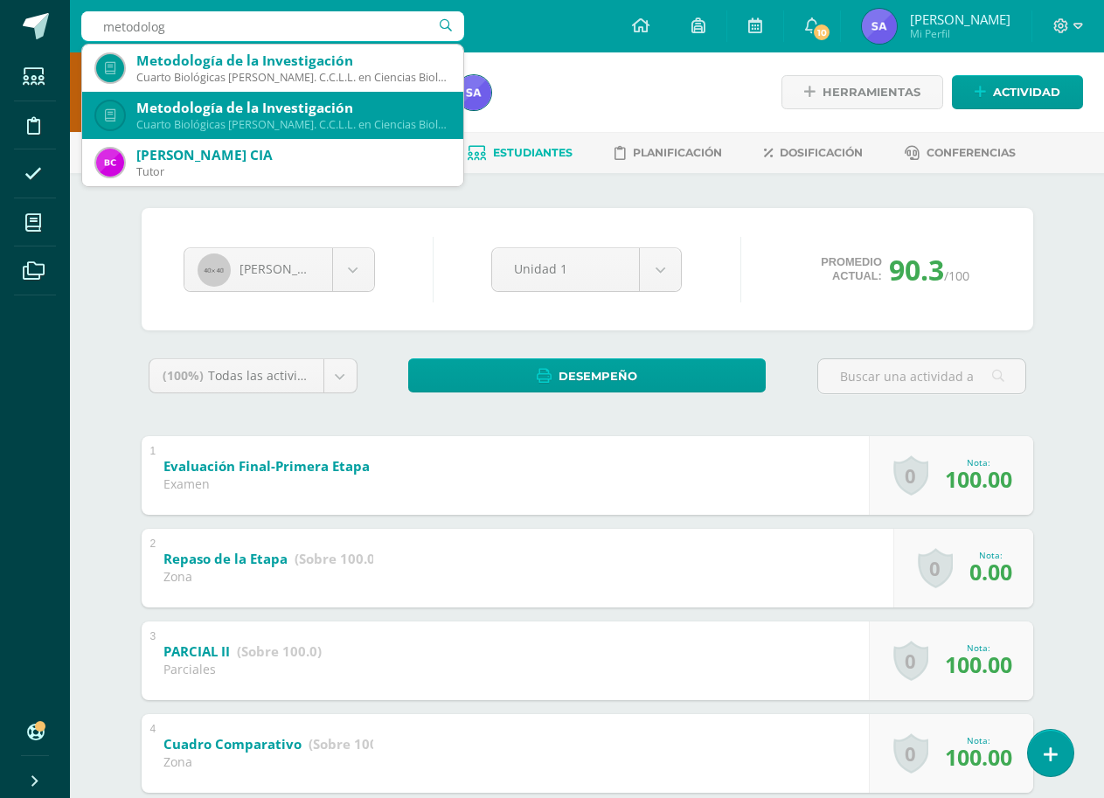 Image resolution: width=1104 pixels, height=798 pixels. What do you see at coordinates (316, 375) in the screenshot?
I see `span: Todas las actividades de esta unidad` at bounding box center [316, 375].